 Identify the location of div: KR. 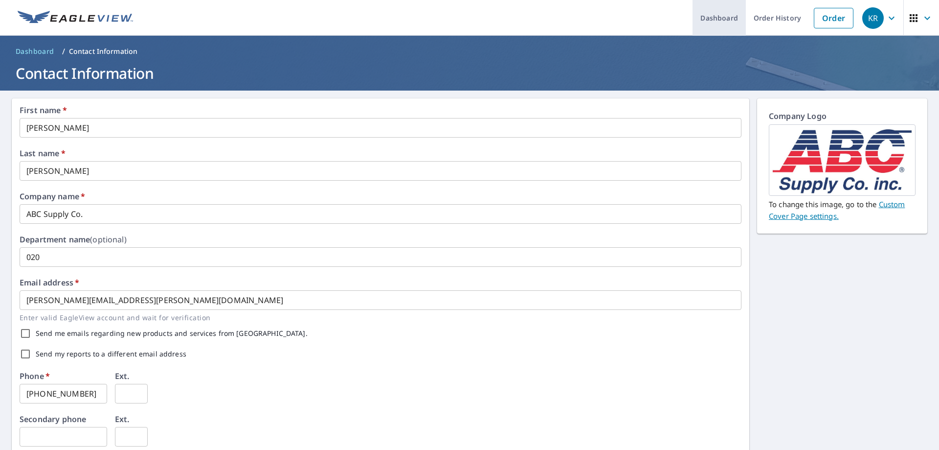
(873, 18).